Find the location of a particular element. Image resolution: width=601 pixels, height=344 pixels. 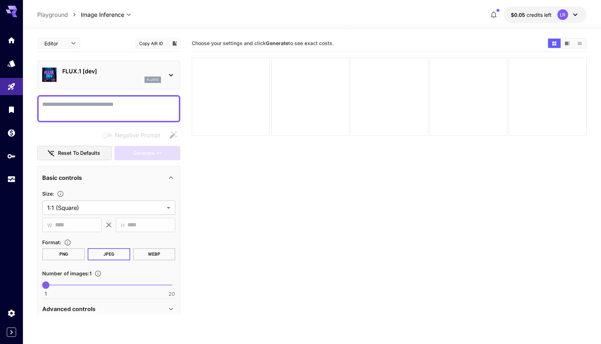

span: Format : is located at coordinates (52, 242).